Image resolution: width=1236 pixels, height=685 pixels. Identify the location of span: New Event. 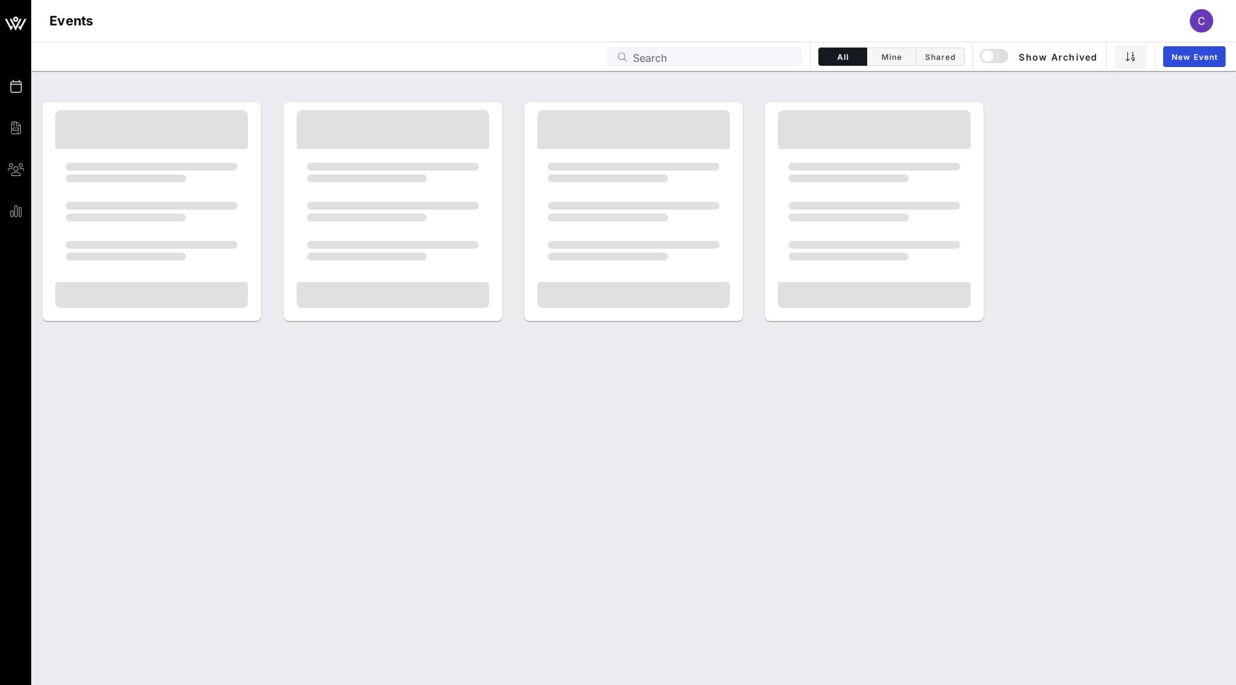
(1195, 57).